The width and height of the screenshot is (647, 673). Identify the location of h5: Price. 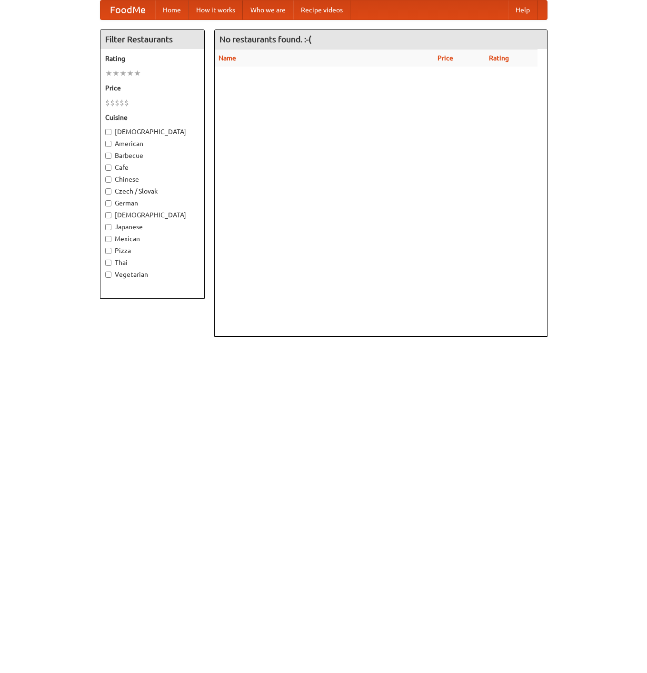
(152, 88).